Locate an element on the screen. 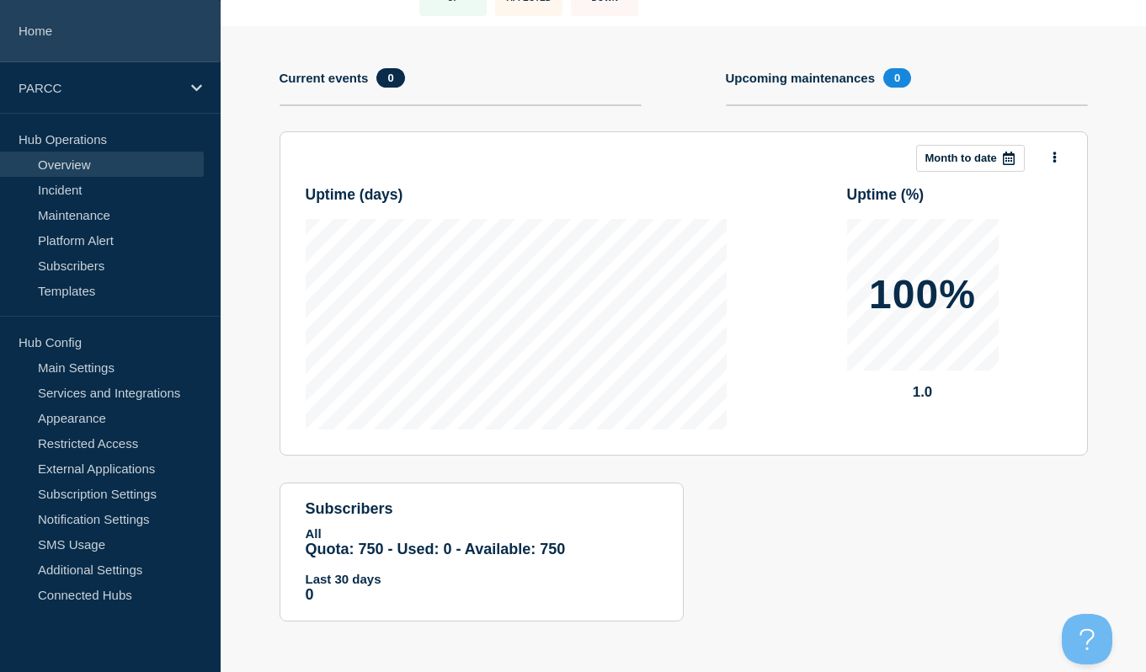  h4: Upcoming maintenances is located at coordinates (801, 77).